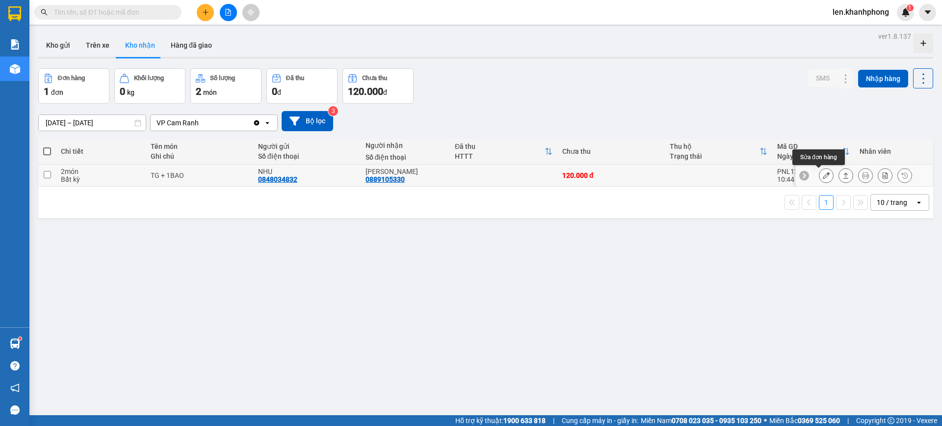 Image resolution: width=942 pixels, height=426 pixels. Describe the element at coordinates (823, 78) in the screenshot. I see `button: SMS` at that location.